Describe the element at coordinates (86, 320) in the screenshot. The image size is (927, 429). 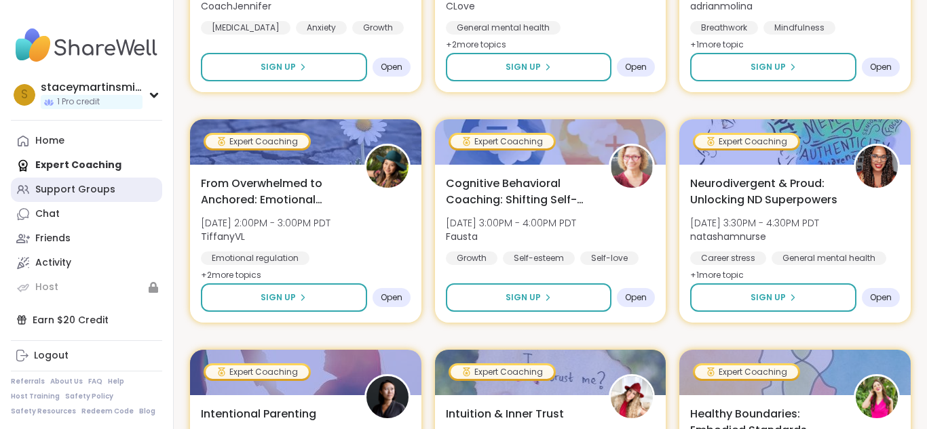
I see `div: Earn $20 Credit` at that location.